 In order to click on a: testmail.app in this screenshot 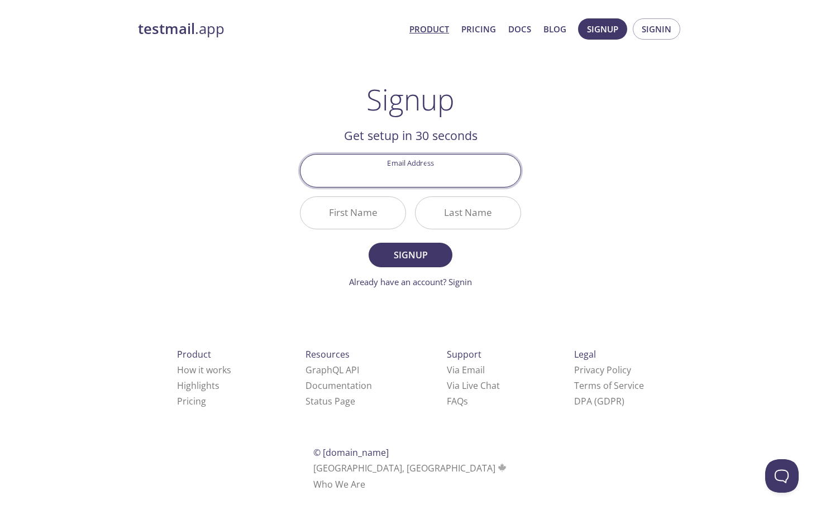, I will do `click(269, 29)`.